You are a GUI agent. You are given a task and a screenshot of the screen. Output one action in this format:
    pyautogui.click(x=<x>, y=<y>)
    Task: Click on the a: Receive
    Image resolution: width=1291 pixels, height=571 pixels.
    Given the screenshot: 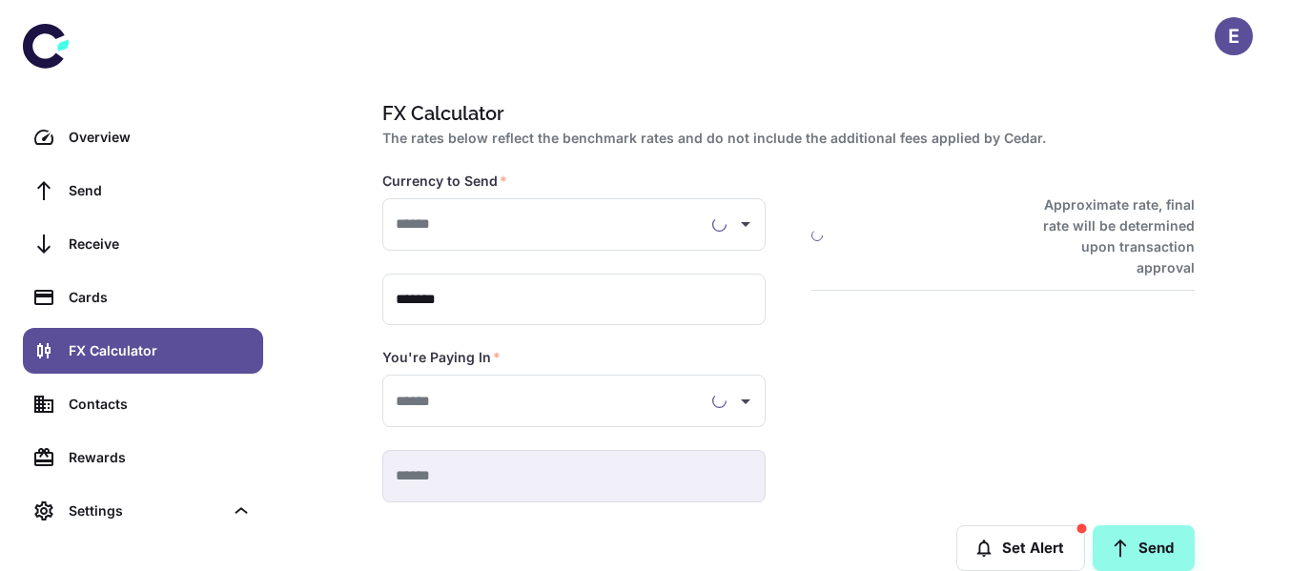 What is the action you would take?
    pyautogui.click(x=143, y=244)
    